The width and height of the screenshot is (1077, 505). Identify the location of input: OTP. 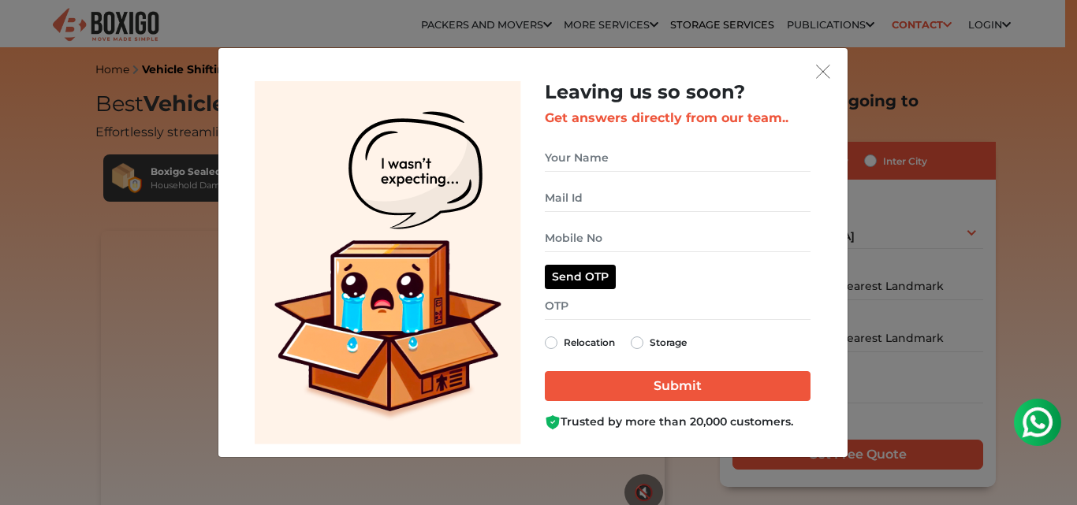
(677, 306).